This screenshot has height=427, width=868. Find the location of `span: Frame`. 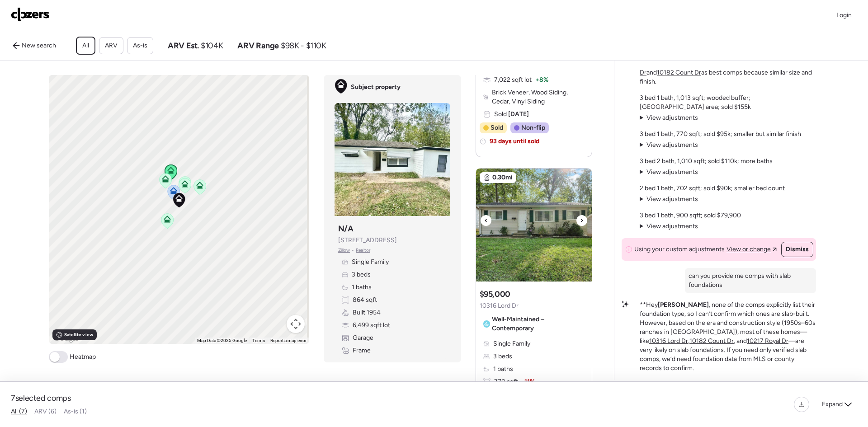

span: Frame is located at coordinates (362, 351).